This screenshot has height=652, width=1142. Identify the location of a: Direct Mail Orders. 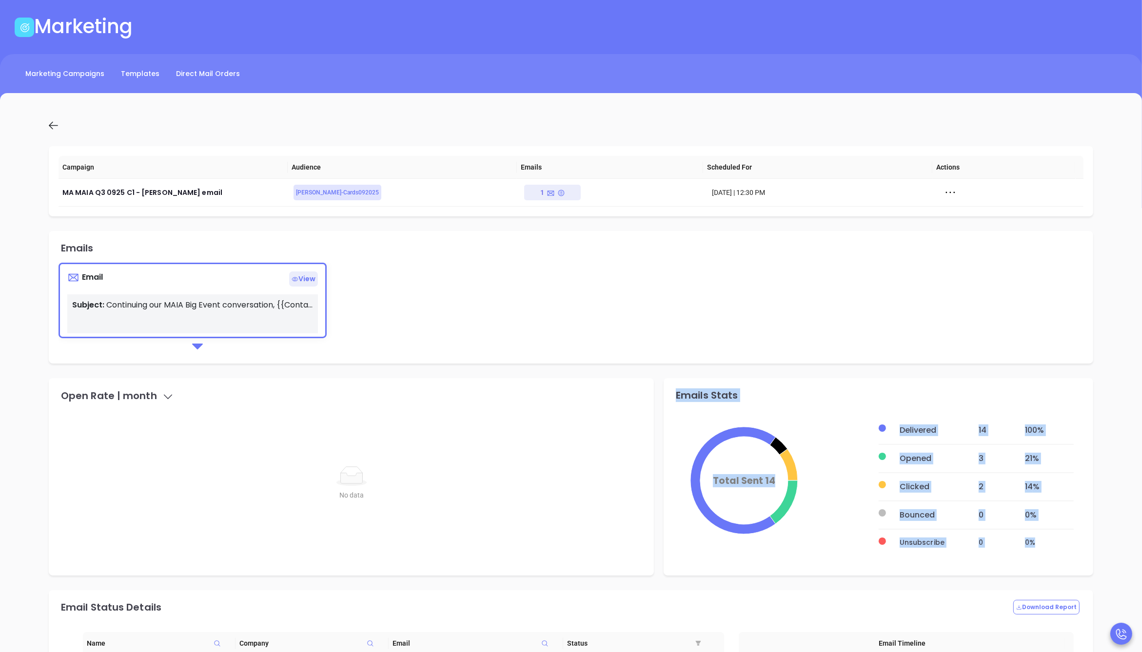
(208, 74).